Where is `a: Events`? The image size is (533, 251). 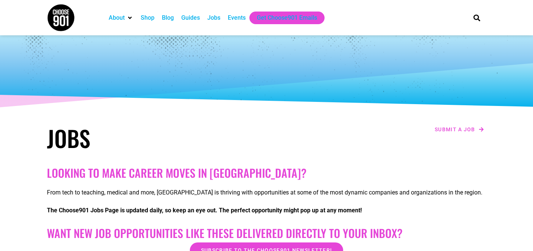 a: Events is located at coordinates (237, 18).